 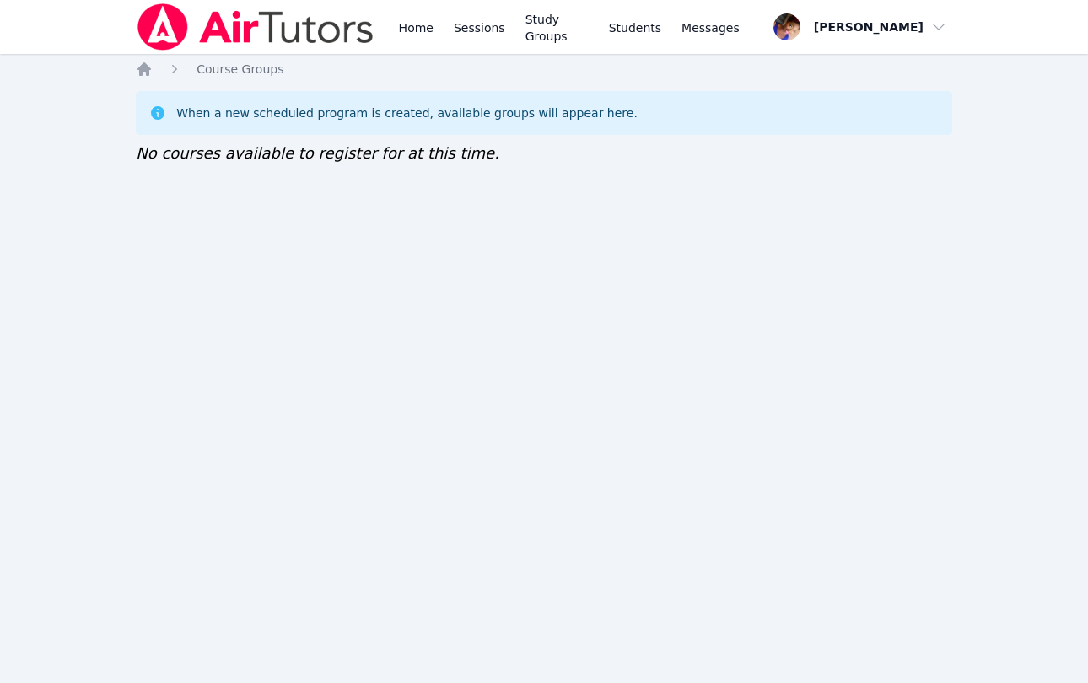 What do you see at coordinates (240, 69) in the screenshot?
I see `span: Course Groups` at bounding box center [240, 69].